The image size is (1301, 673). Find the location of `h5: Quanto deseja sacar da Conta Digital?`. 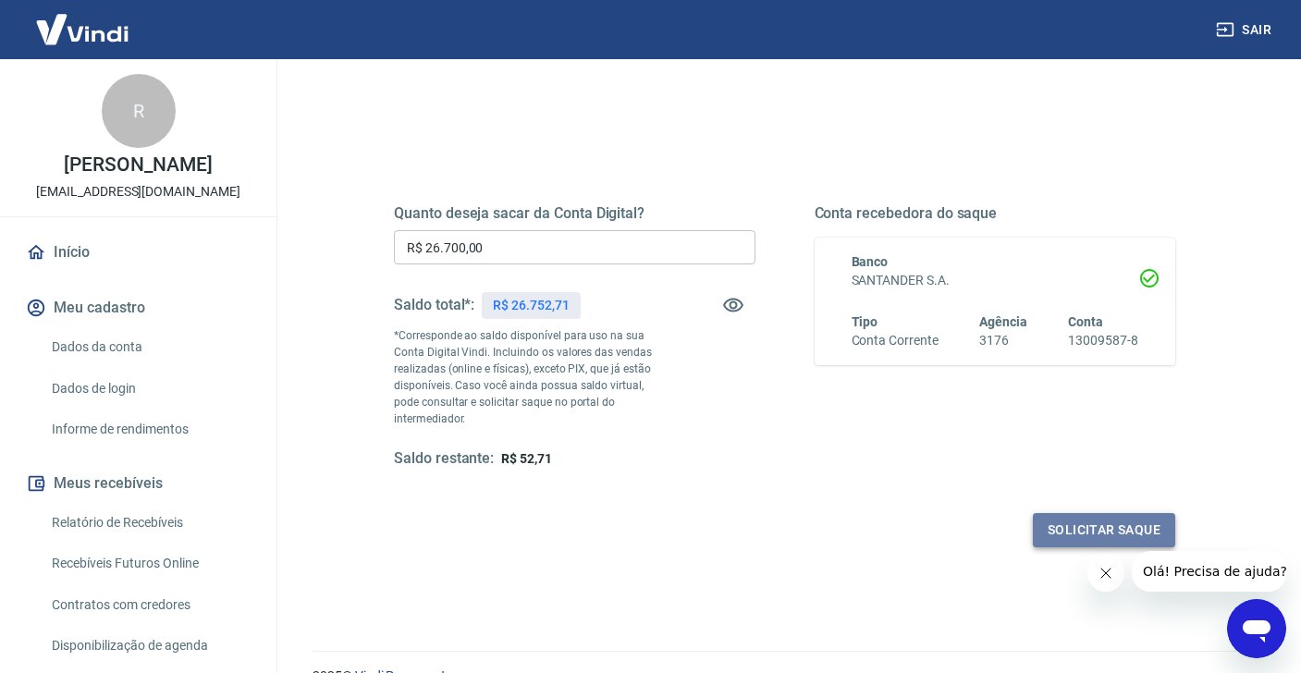

h5: Quanto deseja sacar da Conta Digital? is located at coordinates (574, 214).